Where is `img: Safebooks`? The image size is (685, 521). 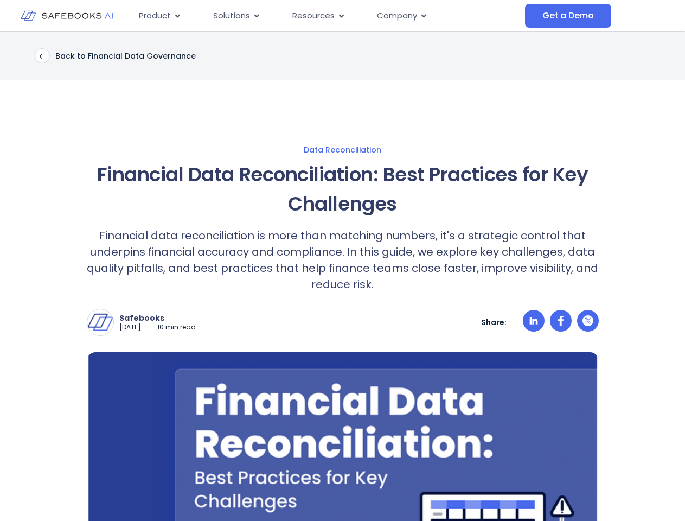
img: Safebooks is located at coordinates (100, 322).